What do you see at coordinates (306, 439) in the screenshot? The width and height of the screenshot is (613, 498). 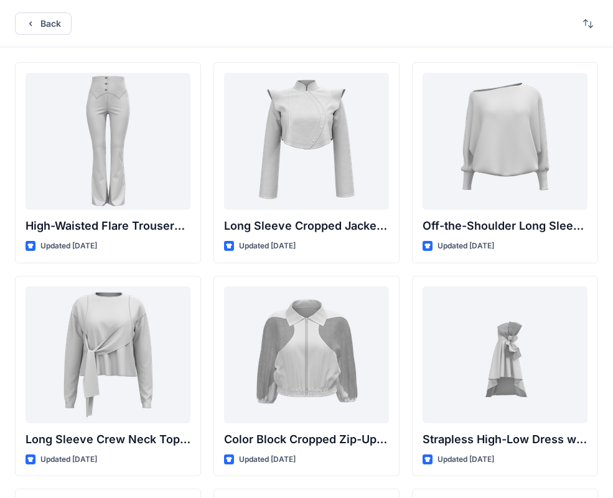 I see `p: Color Block Cropped Zip-Up Jacket with Sheer Sleeves` at bounding box center [306, 439].